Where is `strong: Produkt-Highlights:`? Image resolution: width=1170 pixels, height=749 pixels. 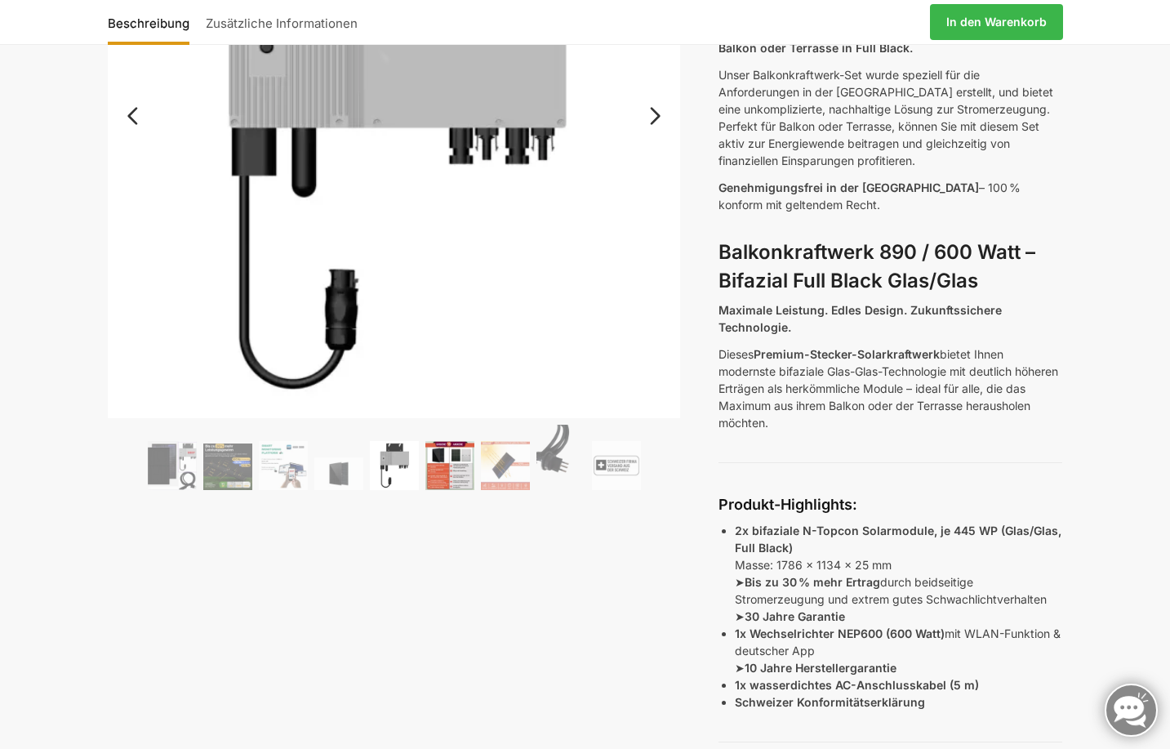
strong: Produkt-Highlights: is located at coordinates (788, 504).